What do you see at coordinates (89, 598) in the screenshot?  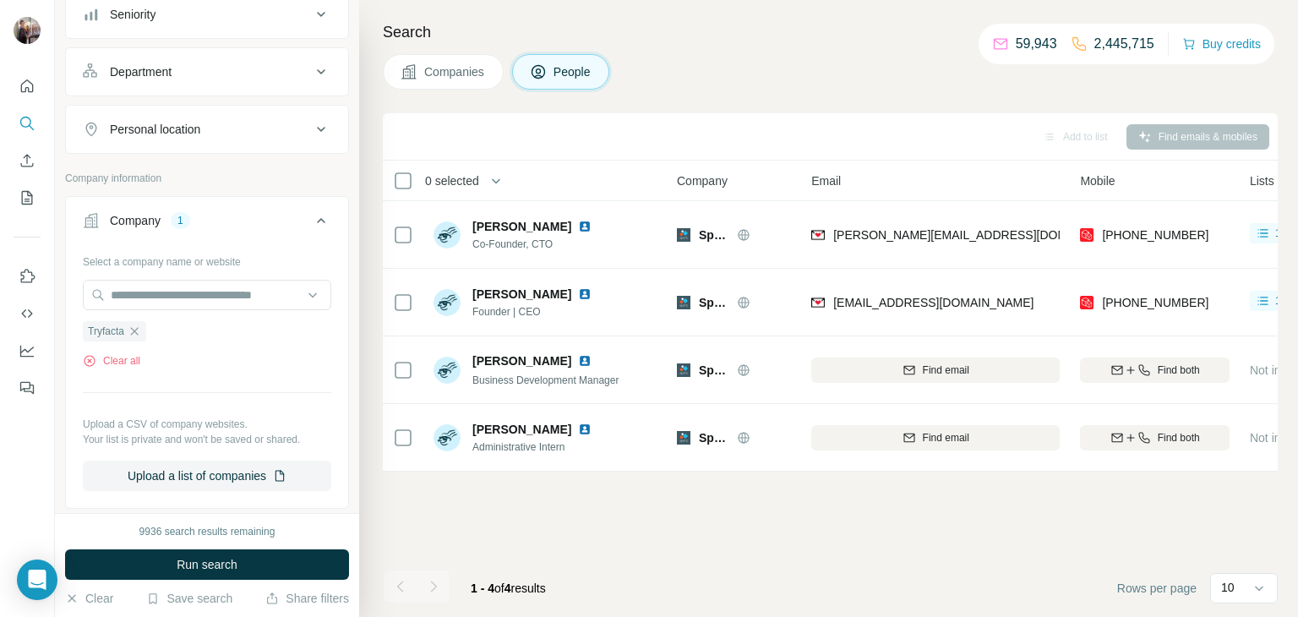 I see `button: Clear` at bounding box center [89, 598].